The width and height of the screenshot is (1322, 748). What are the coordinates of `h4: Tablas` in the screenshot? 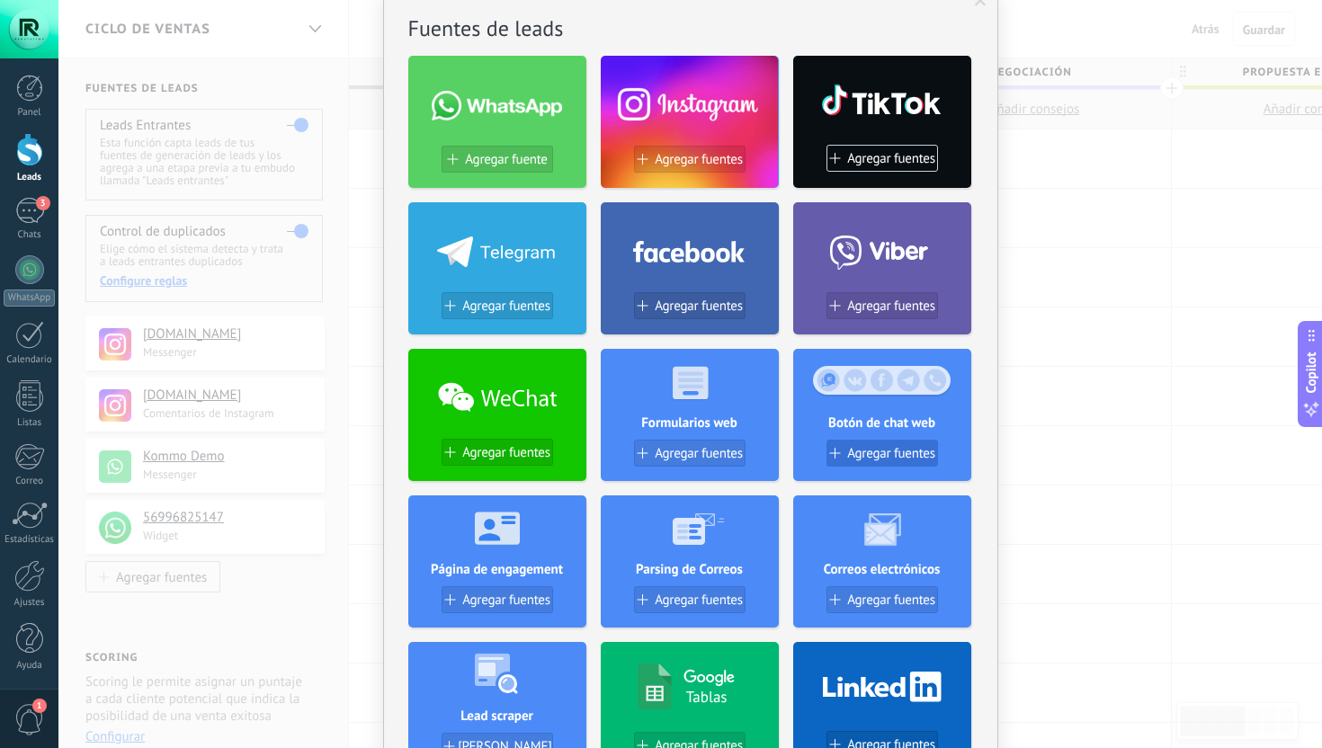 It's located at (707, 697).